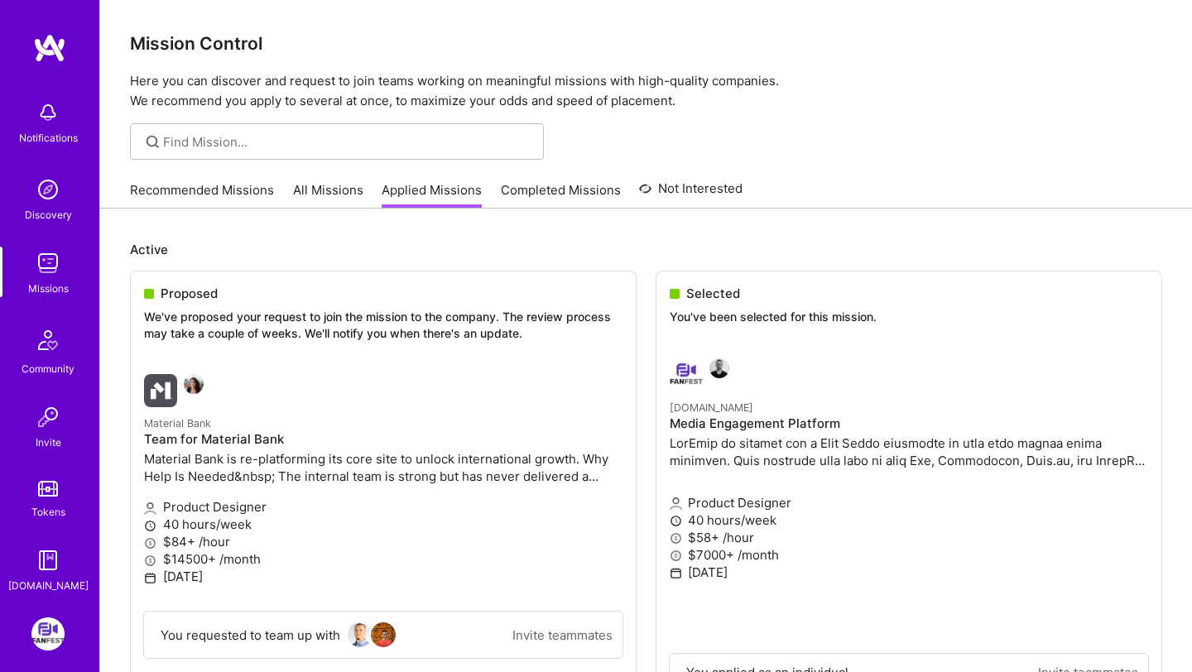 The image size is (1192, 672). Describe the element at coordinates (202, 195) in the screenshot. I see `a: Recommended Missions` at that location.